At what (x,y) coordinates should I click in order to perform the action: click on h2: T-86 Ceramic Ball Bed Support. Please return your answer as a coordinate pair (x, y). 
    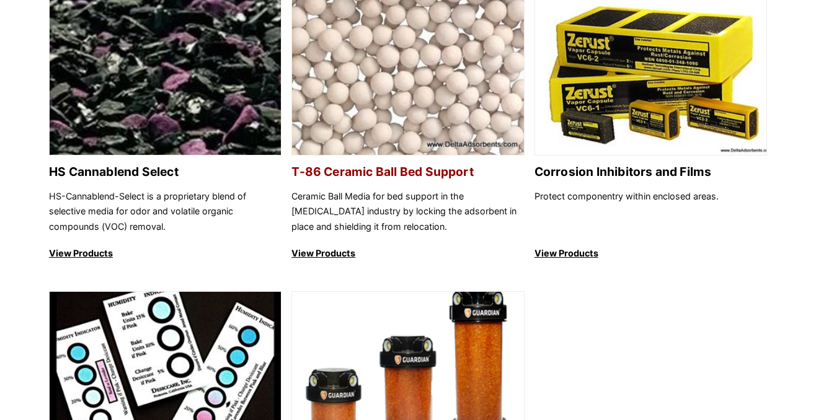
    Looking at the image, I should click on (407, 172).